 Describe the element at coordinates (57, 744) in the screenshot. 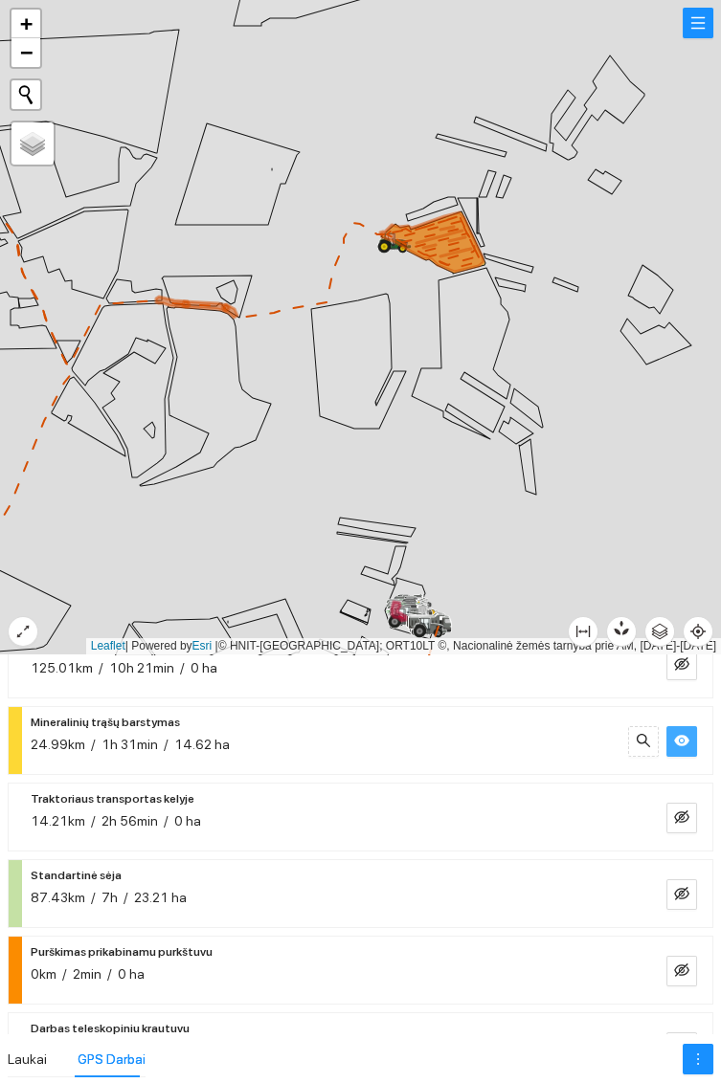

I see `span: 24.99km` at that location.